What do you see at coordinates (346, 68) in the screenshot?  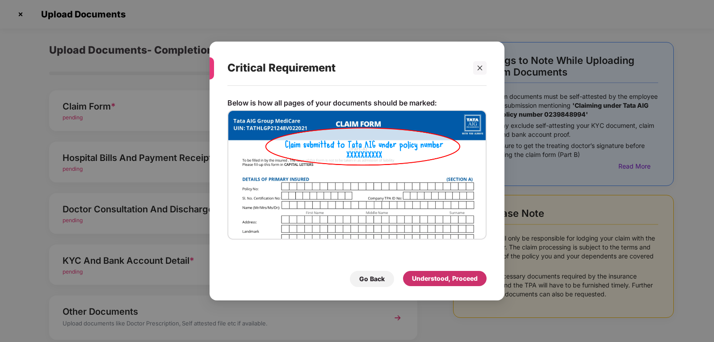 I see `div: Critical Requirement` at bounding box center [346, 68].